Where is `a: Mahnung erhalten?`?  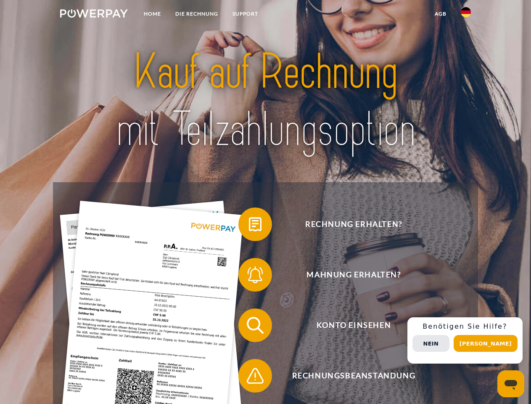
a: Mahnung erhalten? is located at coordinates (348, 275).